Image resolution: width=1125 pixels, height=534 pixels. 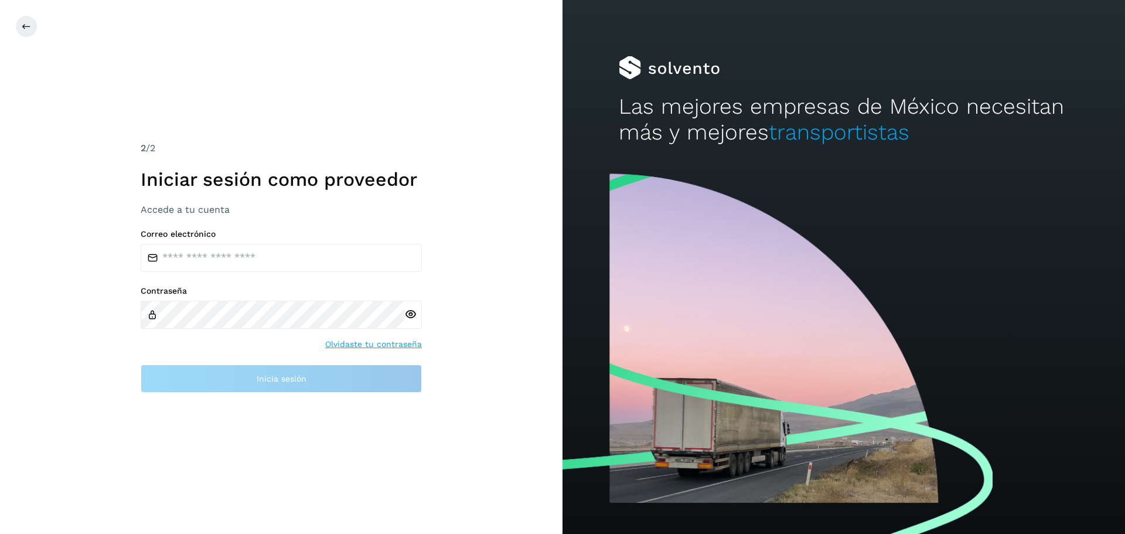 I want to click on h3: Accede a tu cuenta, so click(x=281, y=209).